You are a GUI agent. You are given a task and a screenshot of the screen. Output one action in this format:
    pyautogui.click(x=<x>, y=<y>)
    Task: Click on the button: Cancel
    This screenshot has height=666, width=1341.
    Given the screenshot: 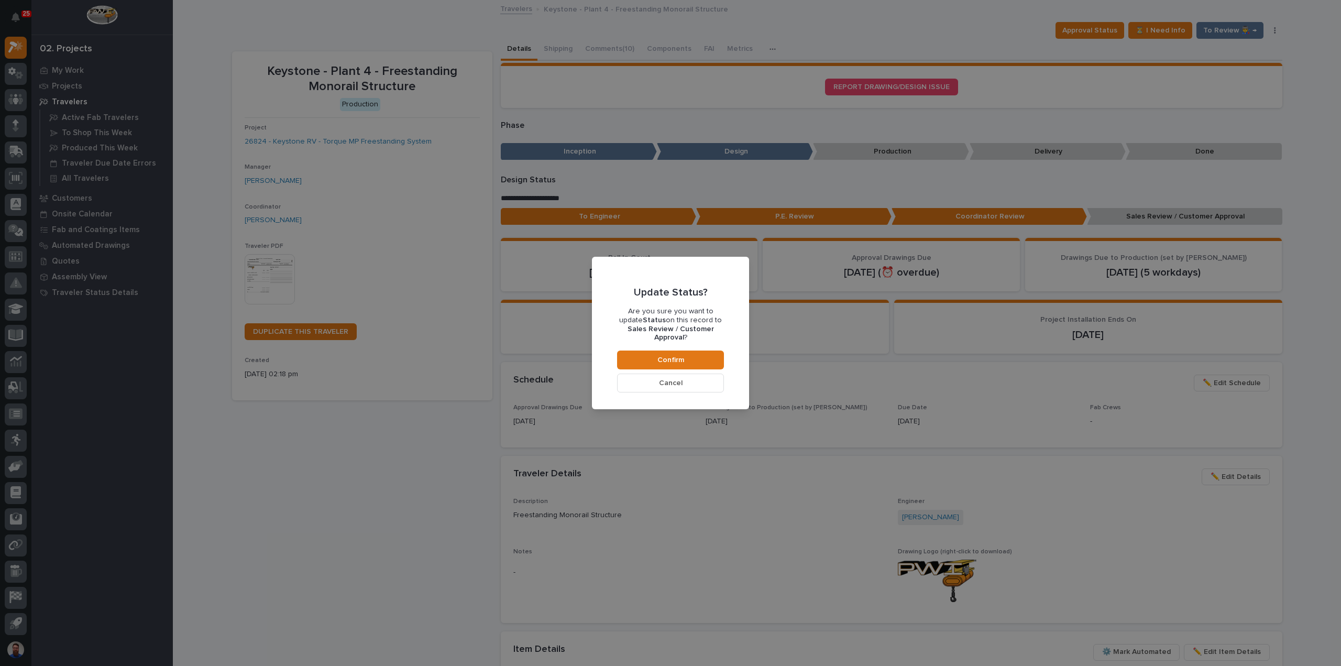 What is the action you would take?
    pyautogui.click(x=670, y=383)
    